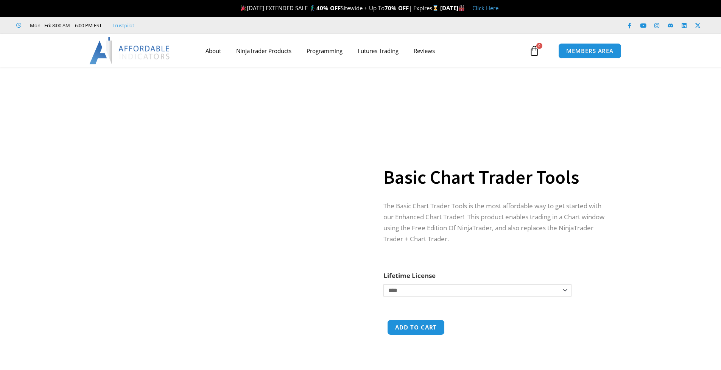 The width and height of the screenshot is (721, 370). What do you see at coordinates (416, 327) in the screenshot?
I see `button: Add to cart` at bounding box center [416, 327].